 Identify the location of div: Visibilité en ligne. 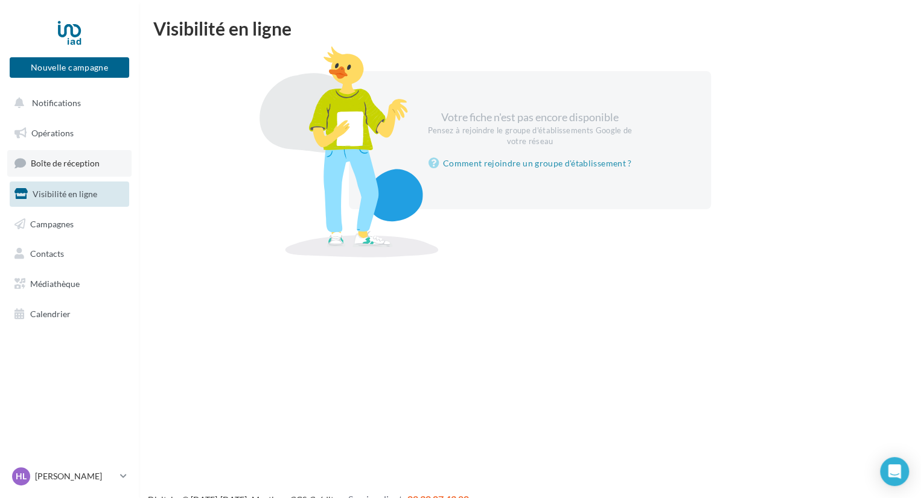
(530, 28).